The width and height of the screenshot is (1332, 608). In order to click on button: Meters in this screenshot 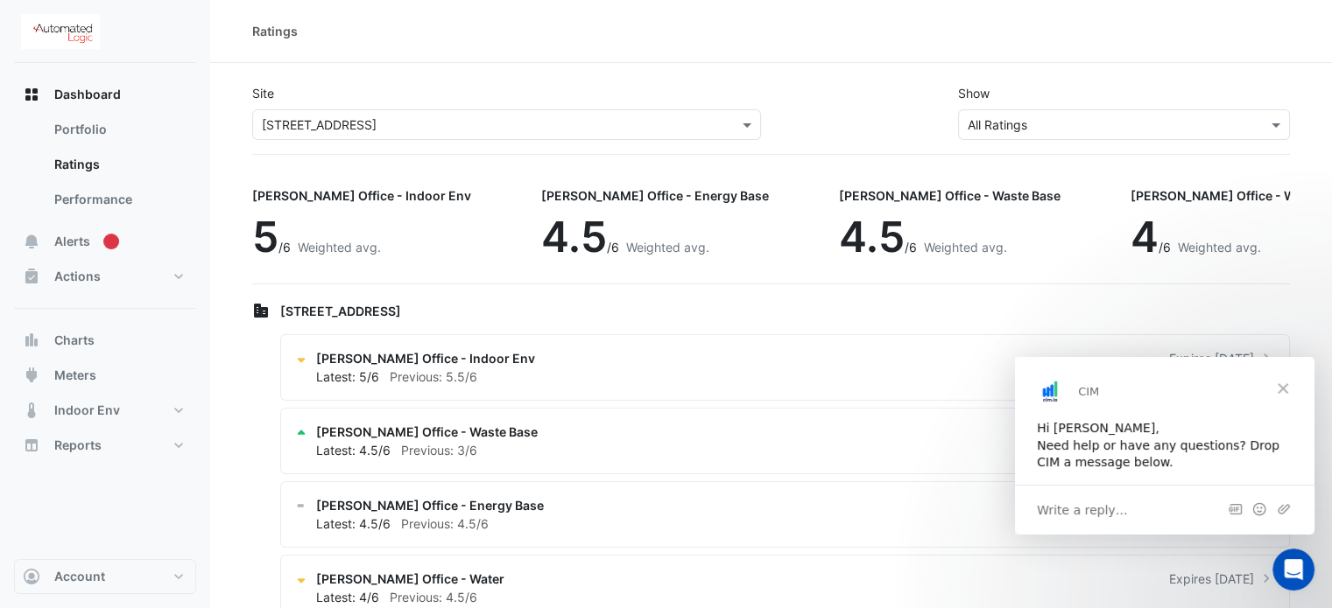, I will do `click(105, 376)`.